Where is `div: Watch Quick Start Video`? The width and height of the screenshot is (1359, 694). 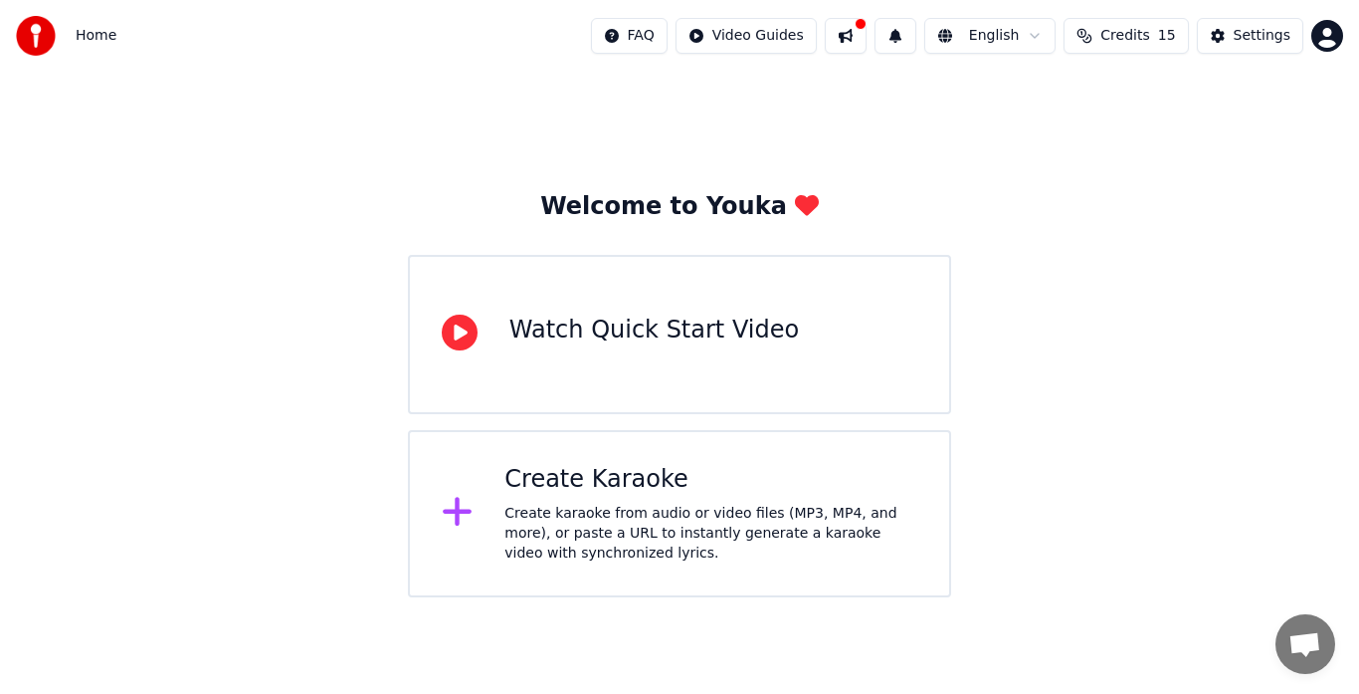 div: Watch Quick Start Video is located at coordinates (654, 330).